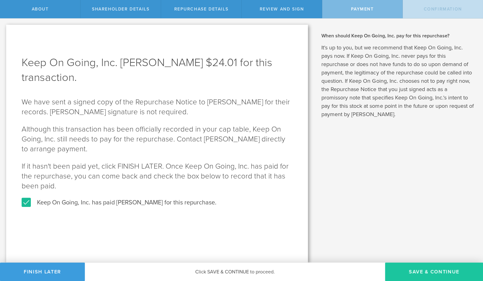 This screenshot has width=483, height=281. I want to click on span: Payment, so click(362, 9).